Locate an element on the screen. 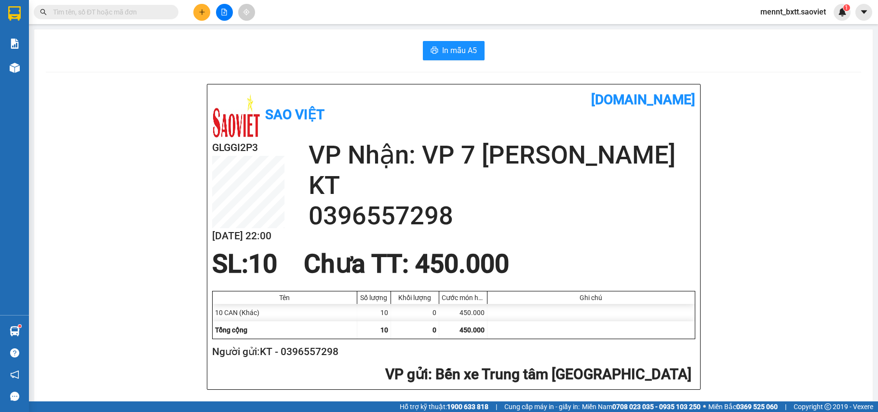  button: printerIn mẫu A5 is located at coordinates (454, 51).